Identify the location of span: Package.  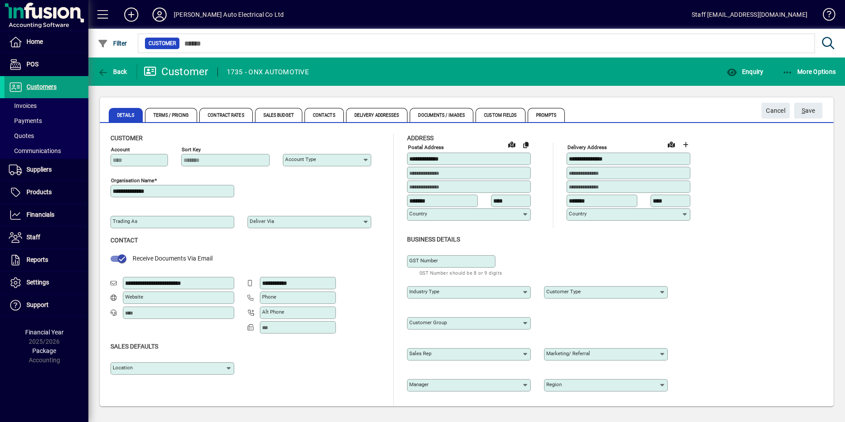
(44, 351).